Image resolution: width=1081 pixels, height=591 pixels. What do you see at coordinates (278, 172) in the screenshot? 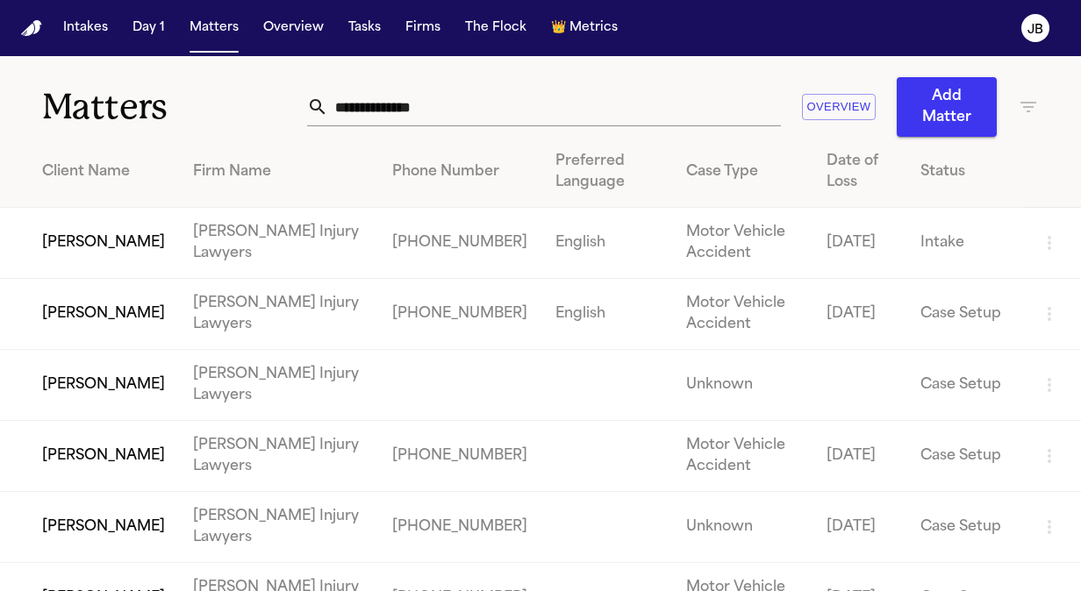
I see `div: Firm Name` at bounding box center [278, 172].